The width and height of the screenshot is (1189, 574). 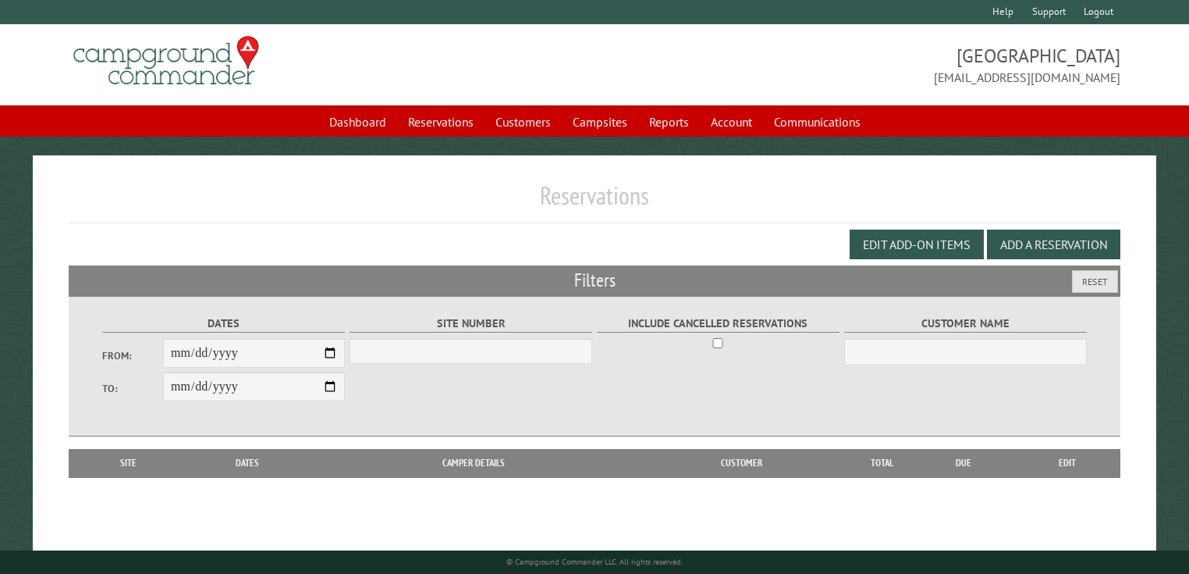 What do you see at coordinates (133, 388) in the screenshot?
I see `label: To:` at bounding box center [133, 388].